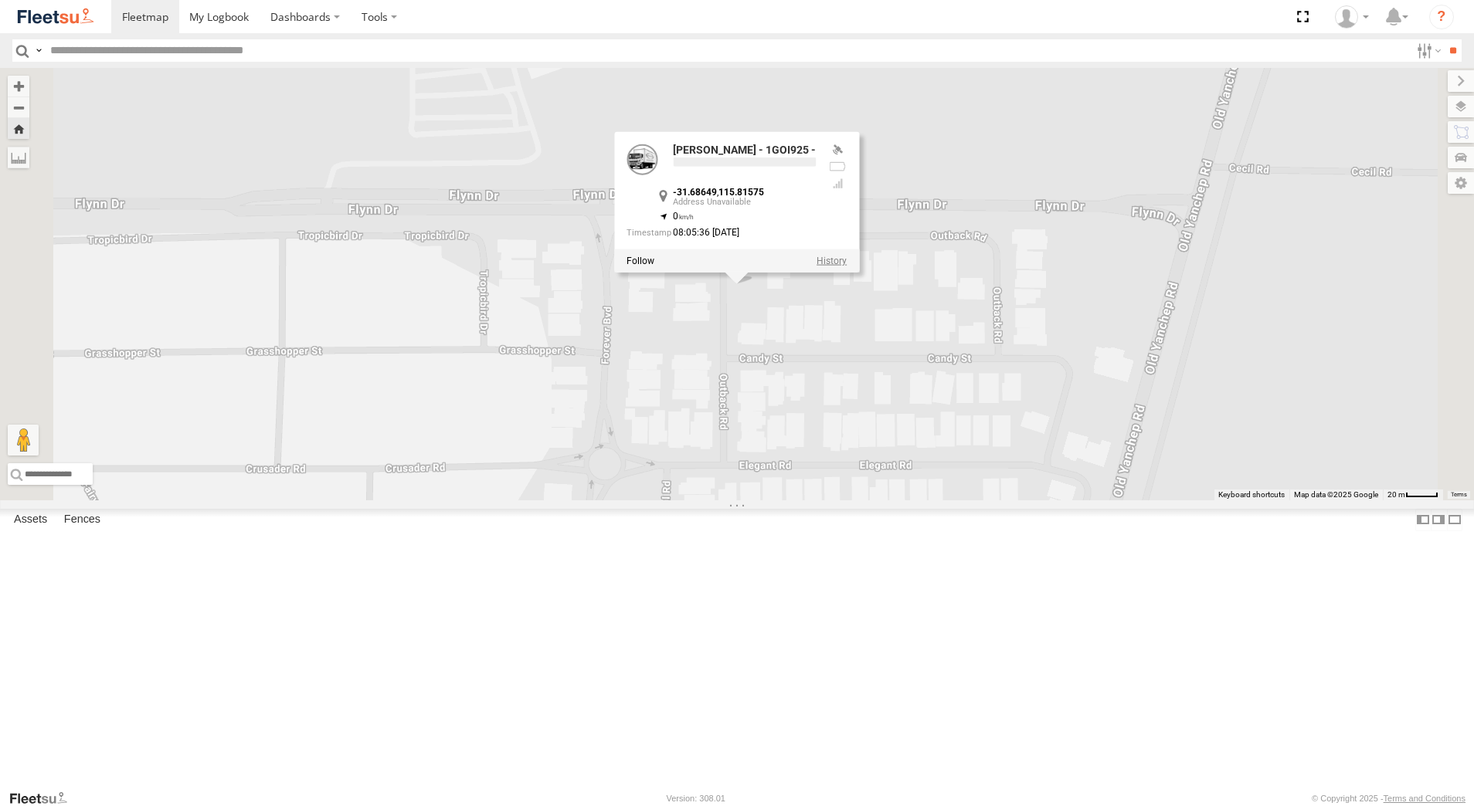 The width and height of the screenshot is (1474, 806). What do you see at coordinates (741, 192) in the screenshot?
I see `strong: 115.81575` at bounding box center [741, 192].